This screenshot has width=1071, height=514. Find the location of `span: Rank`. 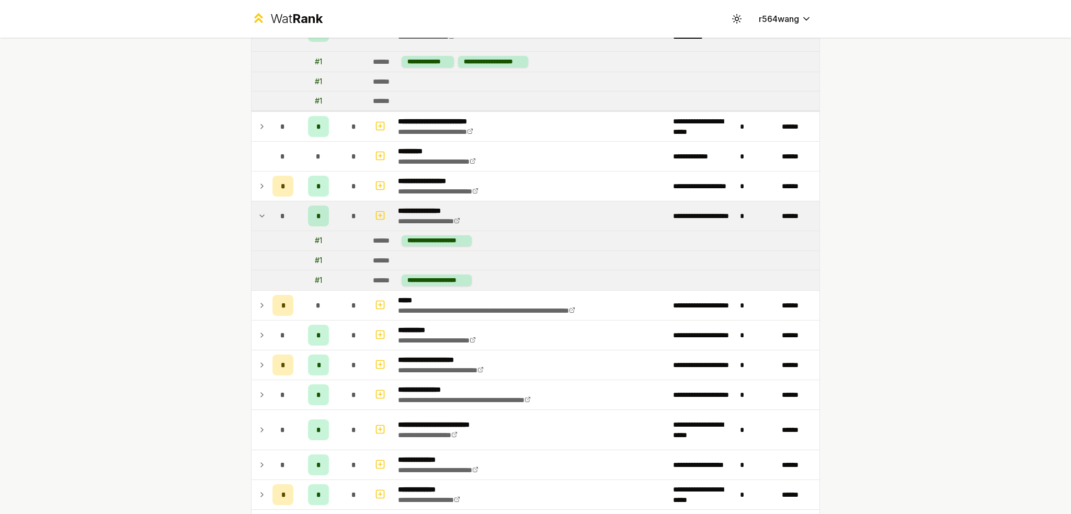

span: Rank is located at coordinates (307, 18).